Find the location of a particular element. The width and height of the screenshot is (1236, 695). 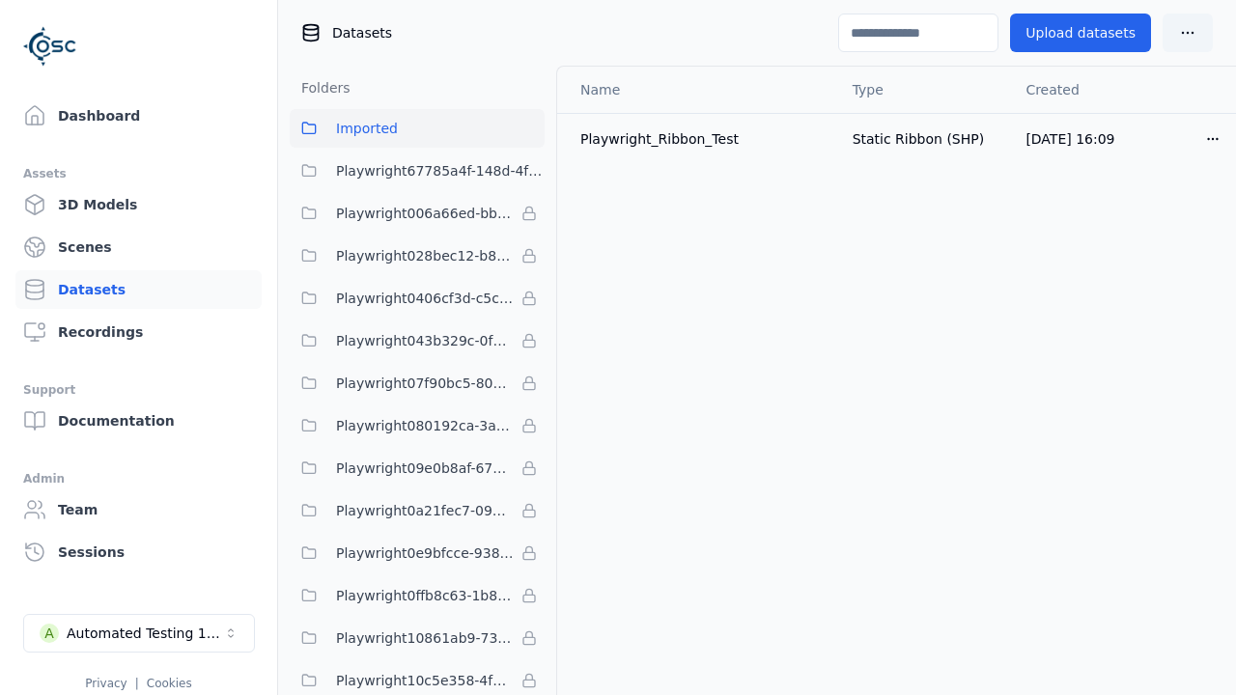

button: Playwright028bec12-b853-4041-8716-f34111cdbd0b is located at coordinates (417, 256).